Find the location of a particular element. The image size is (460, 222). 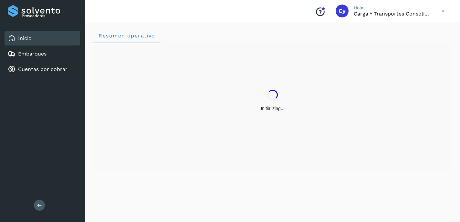

a: Cuentas por cobrar is located at coordinates (43, 69).